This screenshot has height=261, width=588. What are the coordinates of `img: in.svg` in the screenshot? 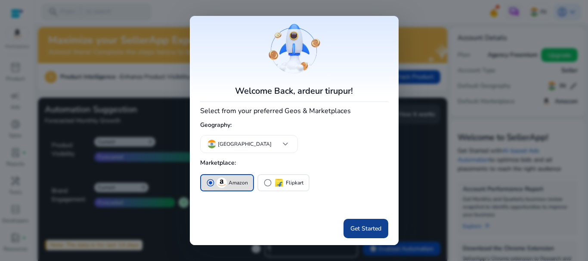 It's located at (212, 144).